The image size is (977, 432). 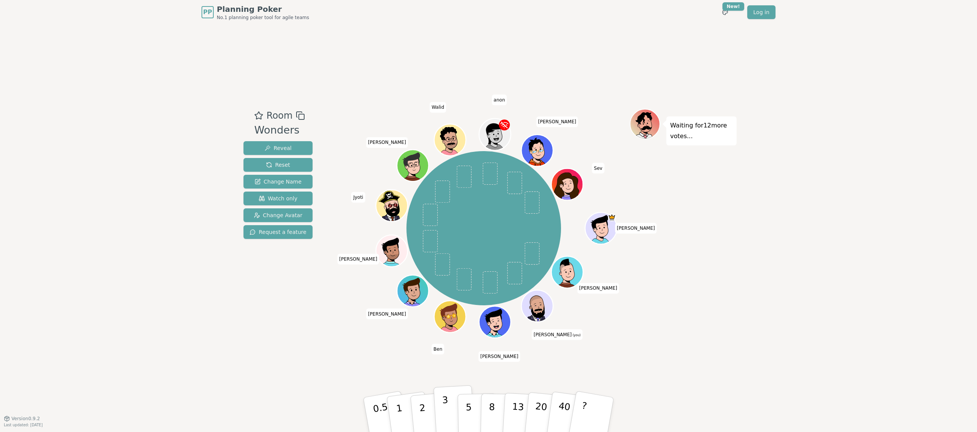 I want to click on button: Reveal, so click(x=278, y=148).